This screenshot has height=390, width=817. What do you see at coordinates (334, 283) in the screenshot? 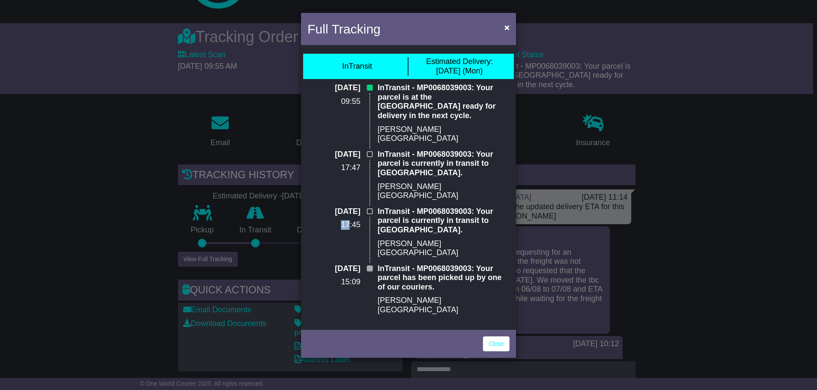
I see `p: 15:09` at bounding box center [334, 283].